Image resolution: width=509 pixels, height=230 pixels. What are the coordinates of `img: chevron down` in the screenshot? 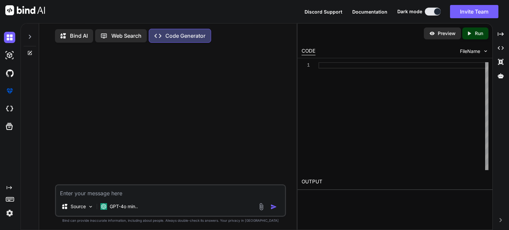 It's located at (486, 51).